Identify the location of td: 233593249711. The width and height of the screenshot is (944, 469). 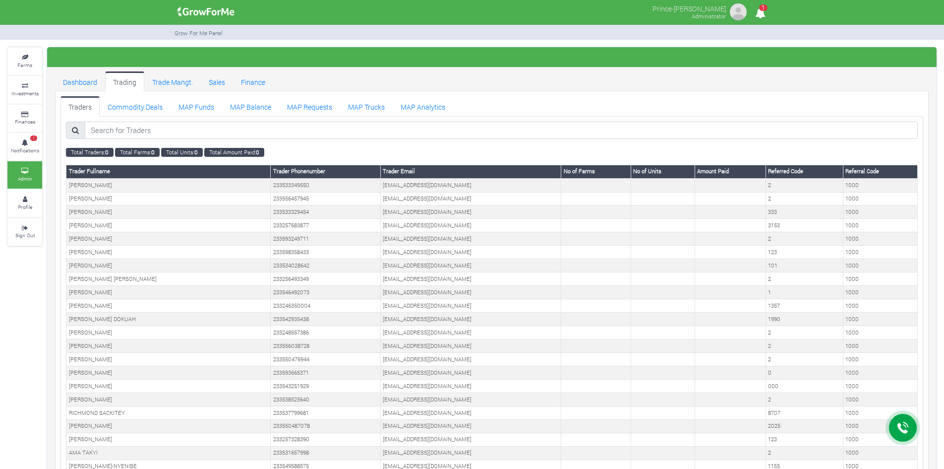
(326, 238).